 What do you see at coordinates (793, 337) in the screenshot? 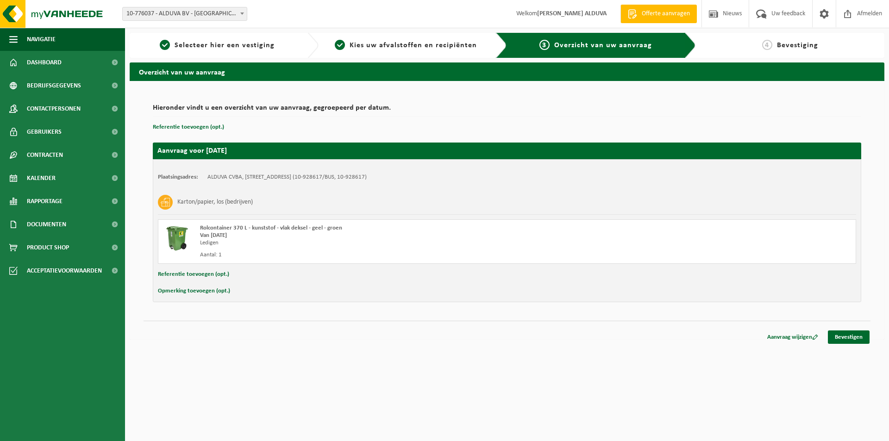
I see `a: Aanvraag wijzigen` at bounding box center [793, 337].